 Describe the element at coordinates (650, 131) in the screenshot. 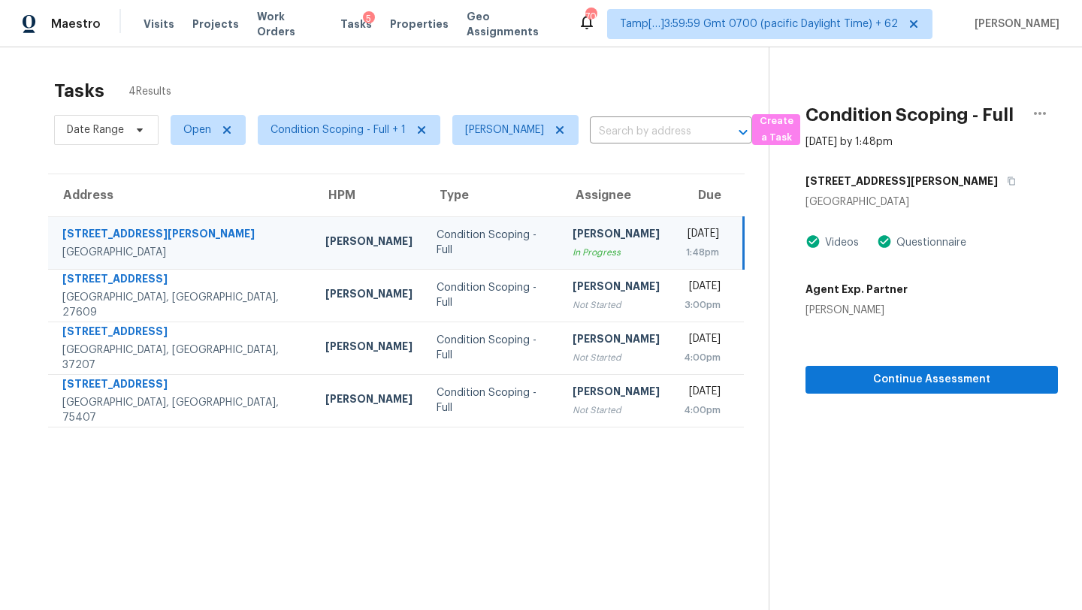

I see `input: Search by address` at that location.